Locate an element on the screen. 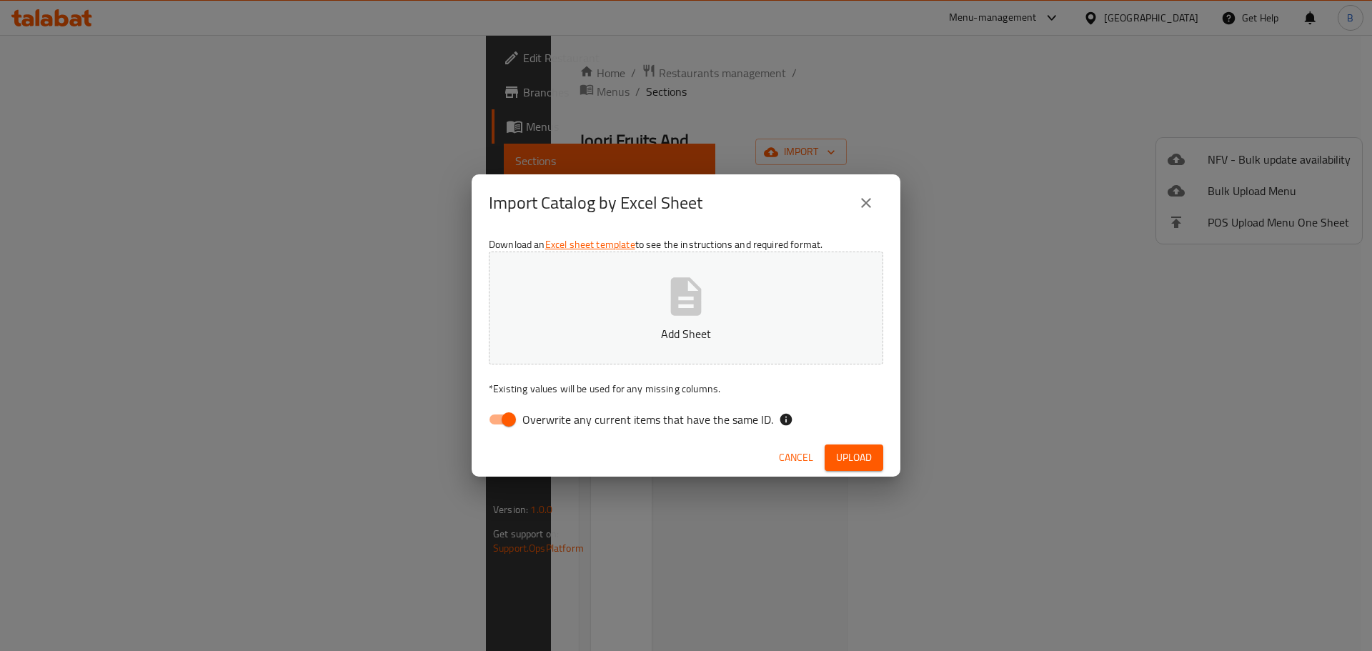 Image resolution: width=1372 pixels, height=651 pixels. span: Upload is located at coordinates (854, 457).